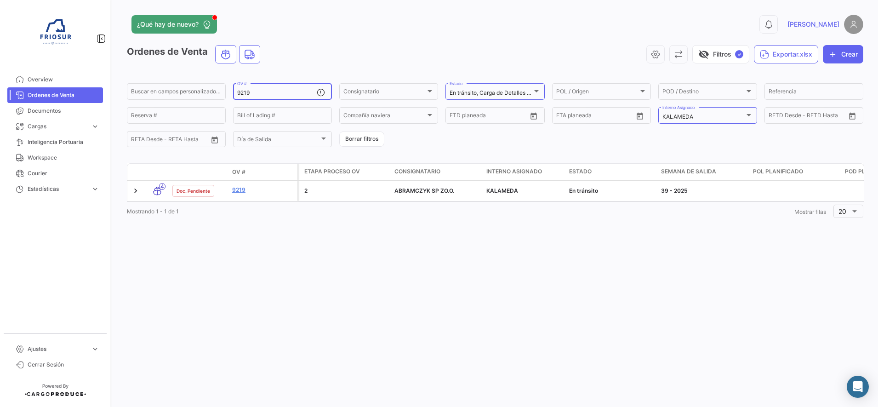  Describe the element at coordinates (677, 116) in the screenshot. I see `mat-select-trigger: KALAMEDA` at that location.